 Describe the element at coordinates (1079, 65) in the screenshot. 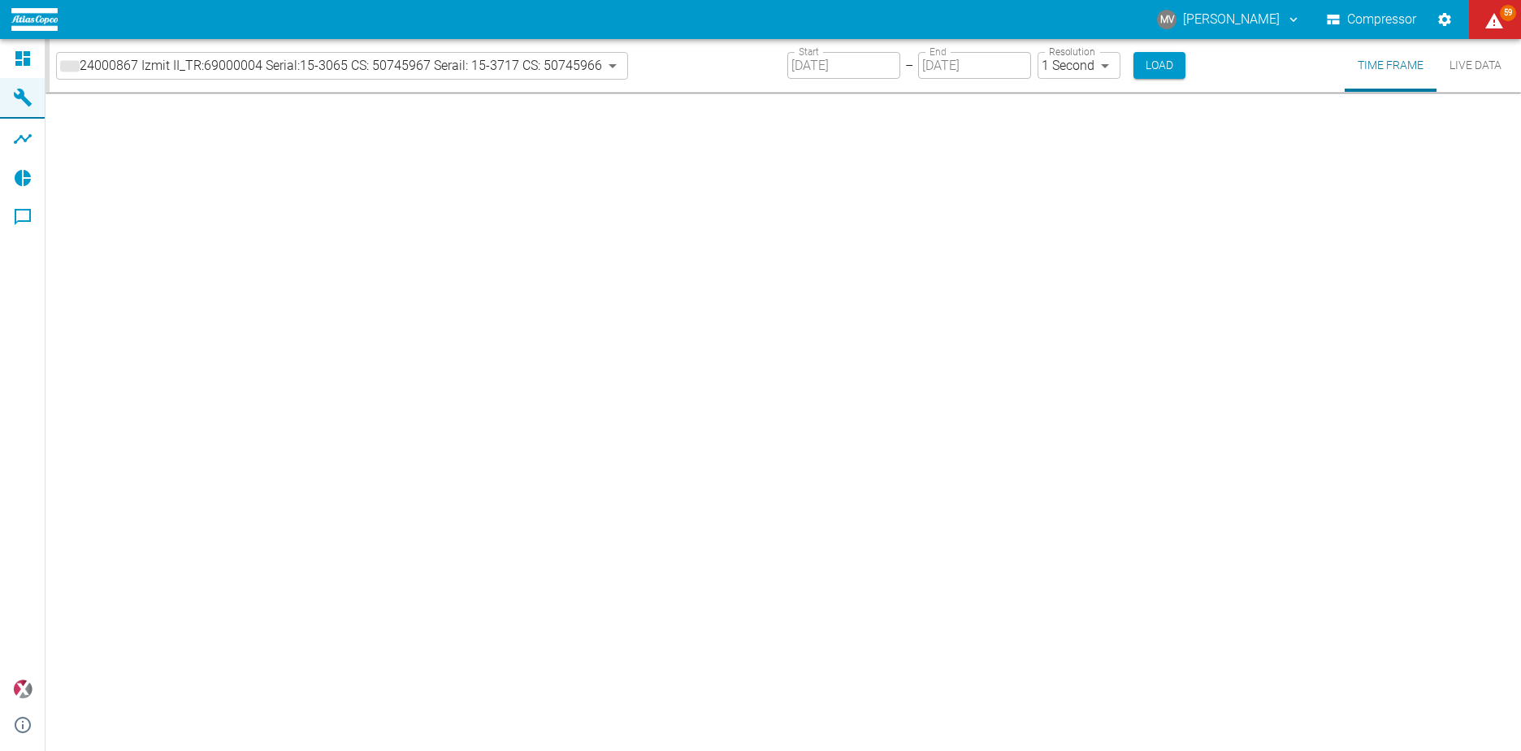

I see `div: 1 Second` at that location.